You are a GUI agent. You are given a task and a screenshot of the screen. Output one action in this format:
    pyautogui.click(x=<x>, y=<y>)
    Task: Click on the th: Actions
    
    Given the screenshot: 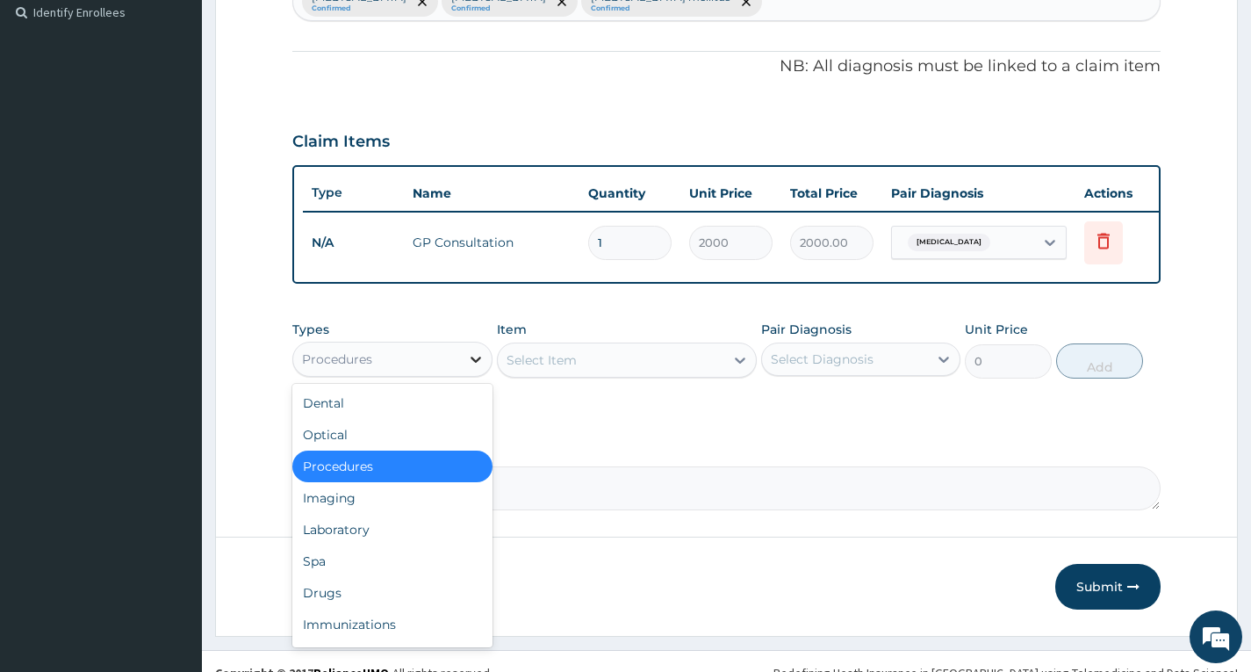 What is the action you would take?
    pyautogui.click(x=1120, y=193)
    